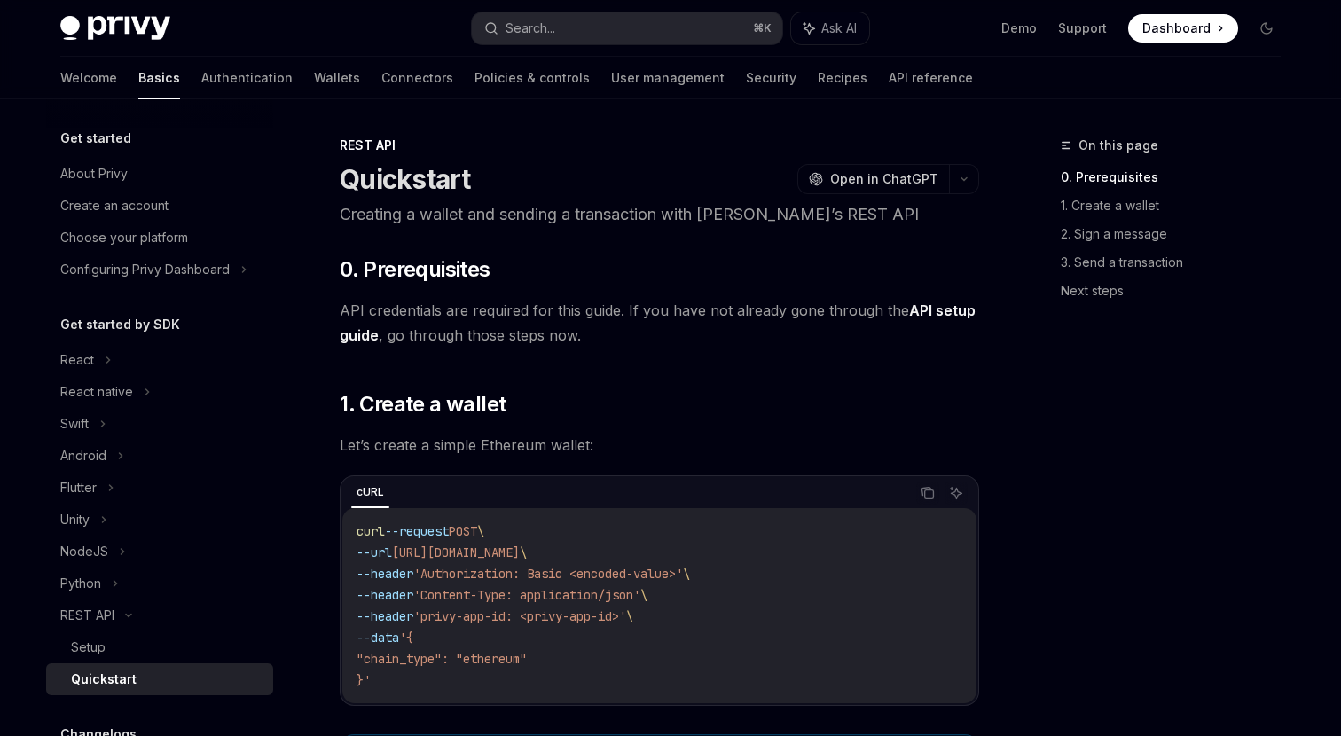 The width and height of the screenshot is (1341, 736). What do you see at coordinates (374, 552) in the screenshot?
I see `span: --url` at bounding box center [374, 552].